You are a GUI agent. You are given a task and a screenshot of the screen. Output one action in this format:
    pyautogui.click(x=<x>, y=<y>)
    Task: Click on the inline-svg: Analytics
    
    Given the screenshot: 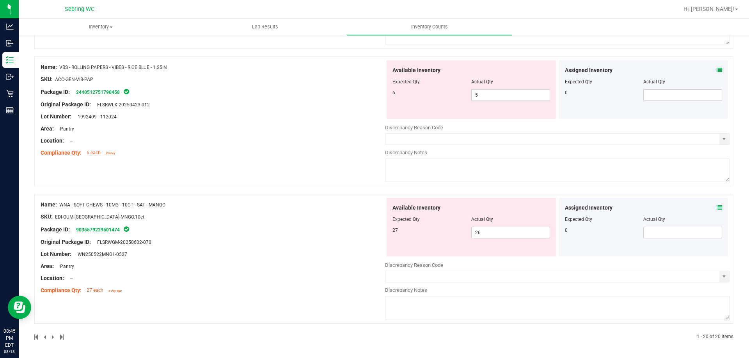 What is the action you would take?
    pyautogui.click(x=10, y=27)
    